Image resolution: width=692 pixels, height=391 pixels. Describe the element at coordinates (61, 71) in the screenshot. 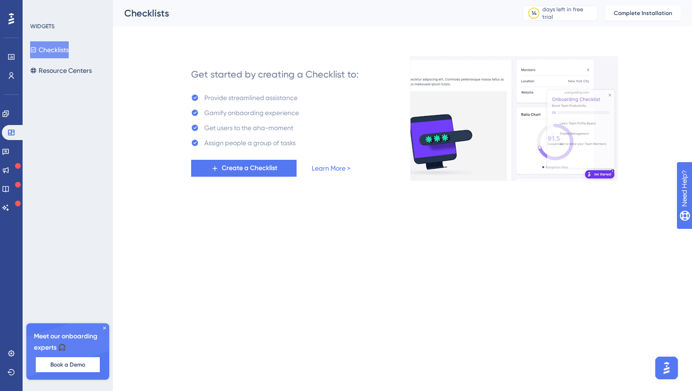

I see `button: Resource Centers` at that location.